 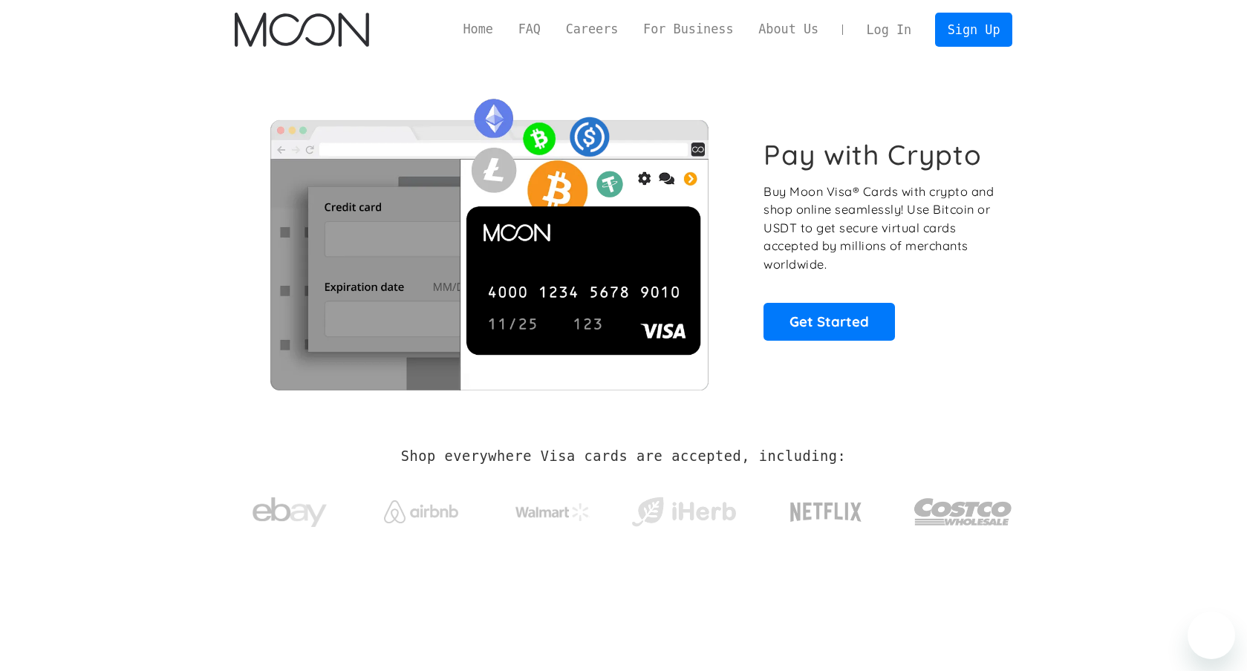 What do you see at coordinates (592, 29) in the screenshot?
I see `a: Careers` at bounding box center [592, 29].